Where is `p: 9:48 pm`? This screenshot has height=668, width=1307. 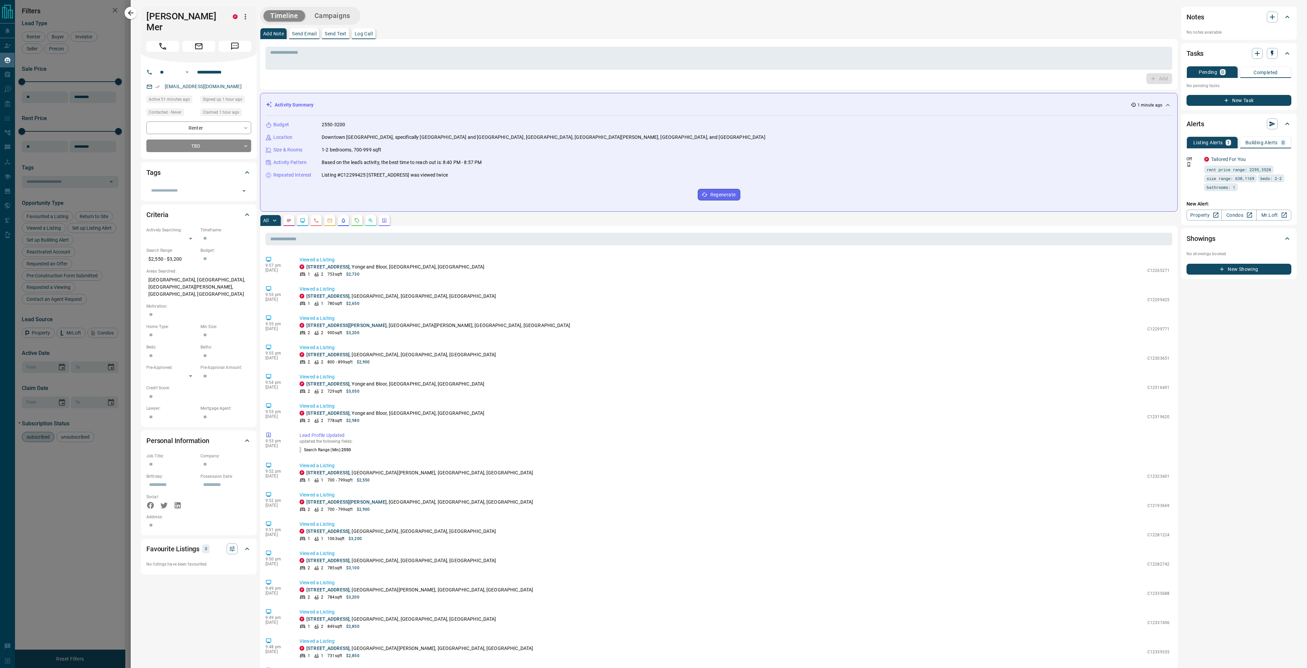 p: 9:48 pm is located at coordinates (277, 647).